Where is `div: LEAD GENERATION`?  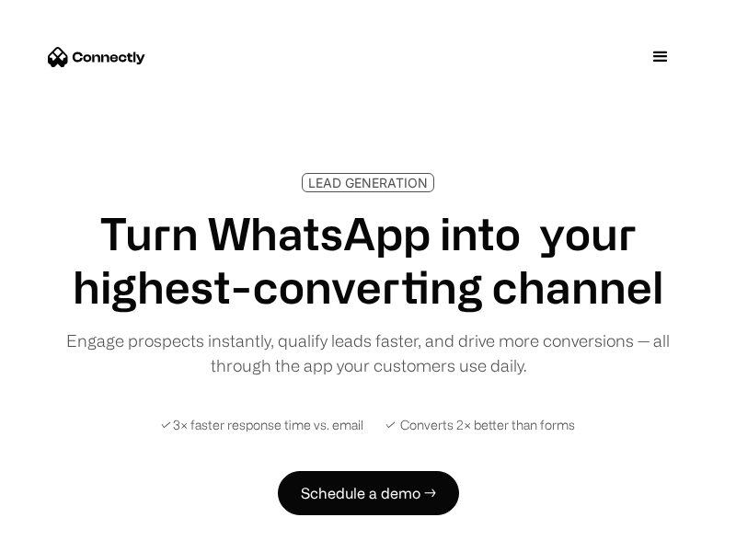 div: LEAD GENERATION is located at coordinates (368, 182).